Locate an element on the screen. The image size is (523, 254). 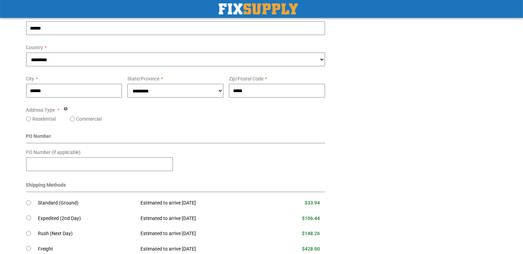
span: PO Number (if applicable) is located at coordinates (53, 152).